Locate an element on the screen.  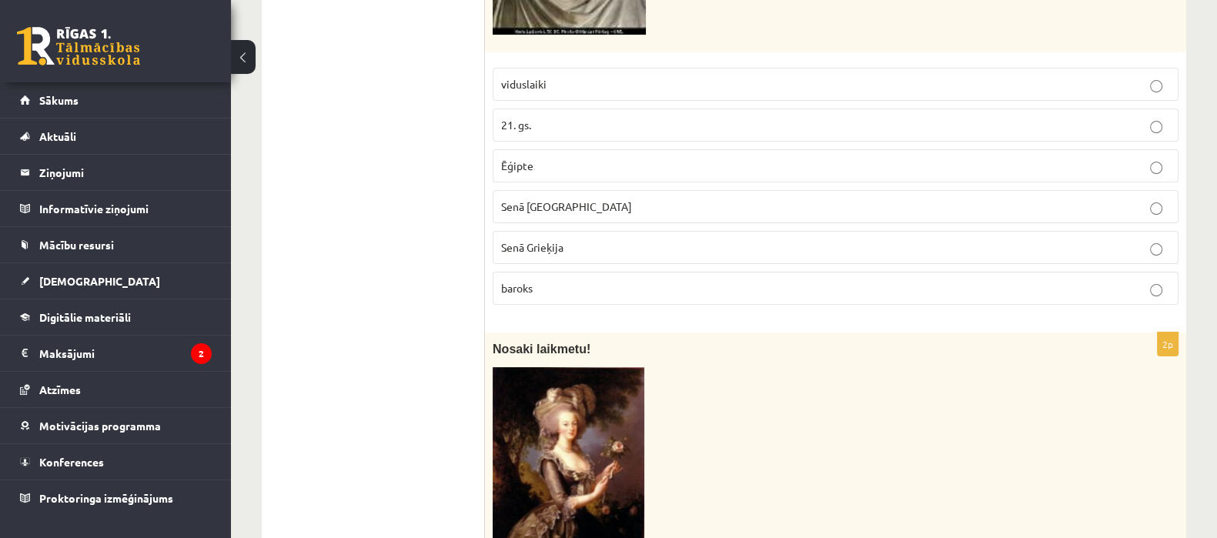
span: Aktuāli is located at coordinates (58, 136).